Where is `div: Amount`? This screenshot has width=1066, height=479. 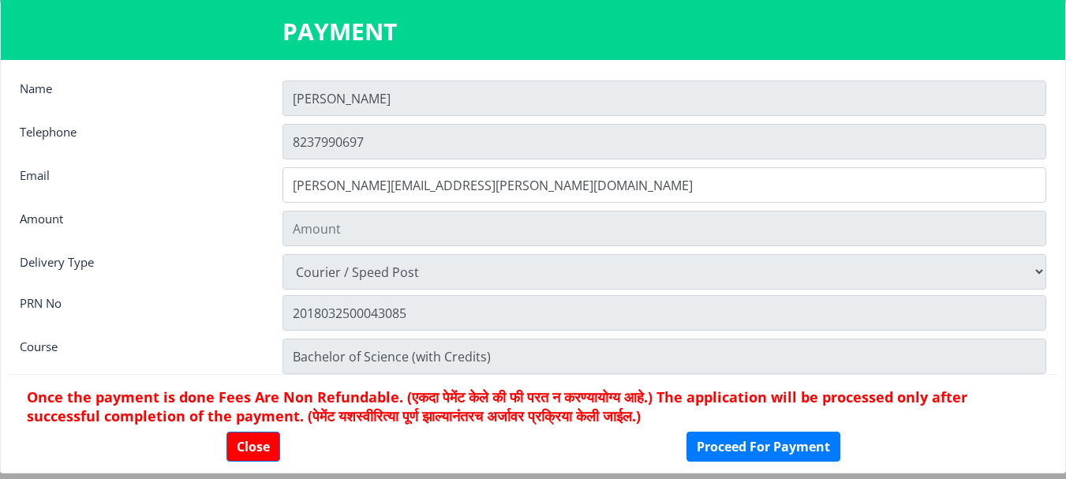
div: Amount is located at coordinates (139, 226).